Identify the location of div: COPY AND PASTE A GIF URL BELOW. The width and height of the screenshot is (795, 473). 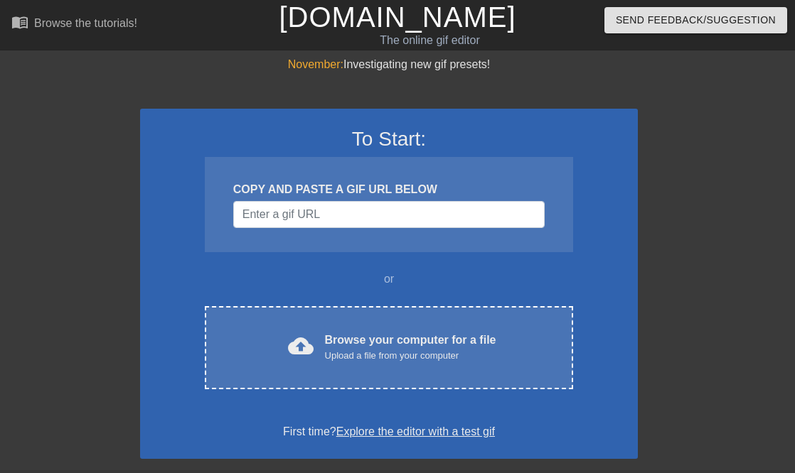
(389, 190).